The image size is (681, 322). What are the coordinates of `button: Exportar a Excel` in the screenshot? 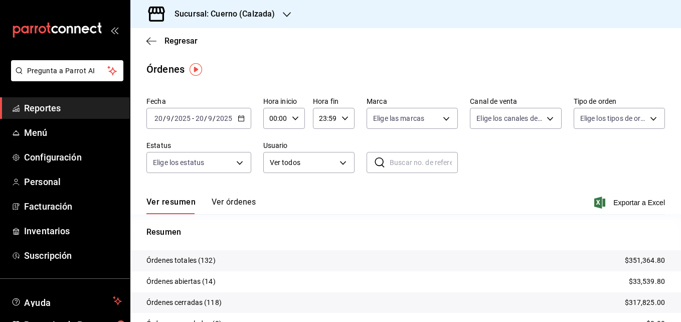 It's located at (631, 203).